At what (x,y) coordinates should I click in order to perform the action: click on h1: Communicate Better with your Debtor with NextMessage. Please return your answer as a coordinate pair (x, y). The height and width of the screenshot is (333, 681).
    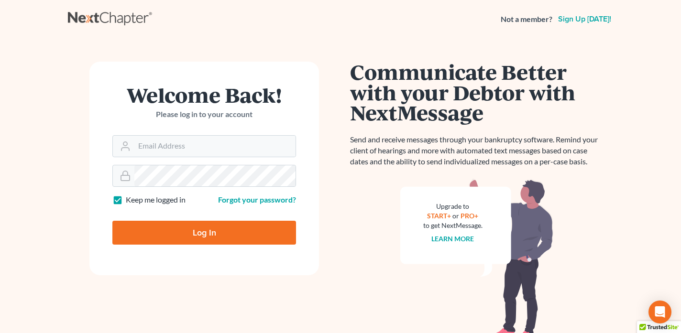
    Looking at the image, I should click on (476, 92).